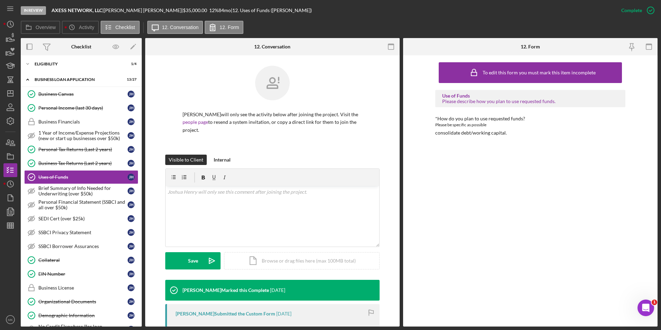 The height and width of the screenshot is (330, 661). What do you see at coordinates (655, 302) in the screenshot?
I see `span: 1` at bounding box center [655, 302].